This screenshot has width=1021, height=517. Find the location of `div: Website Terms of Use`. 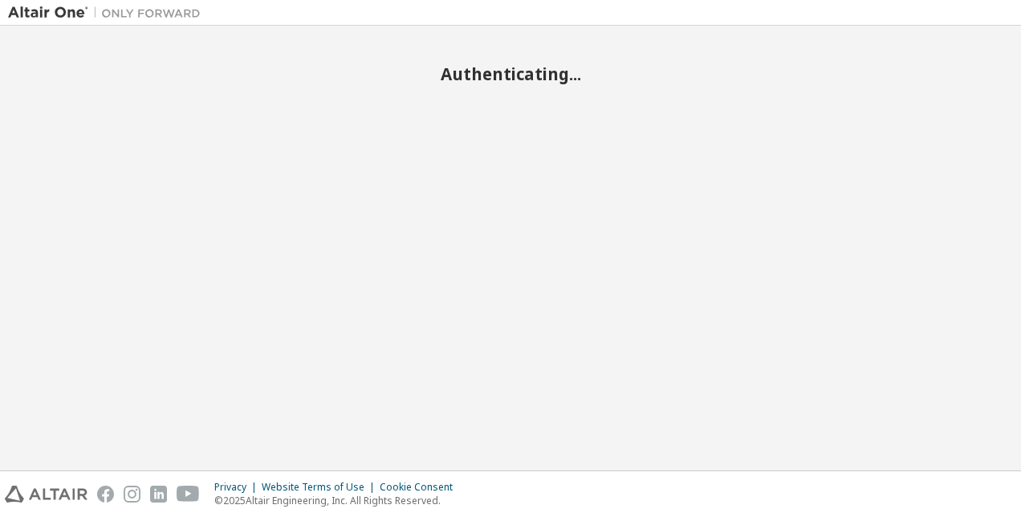

div: Website Terms of Use is located at coordinates (320, 487).